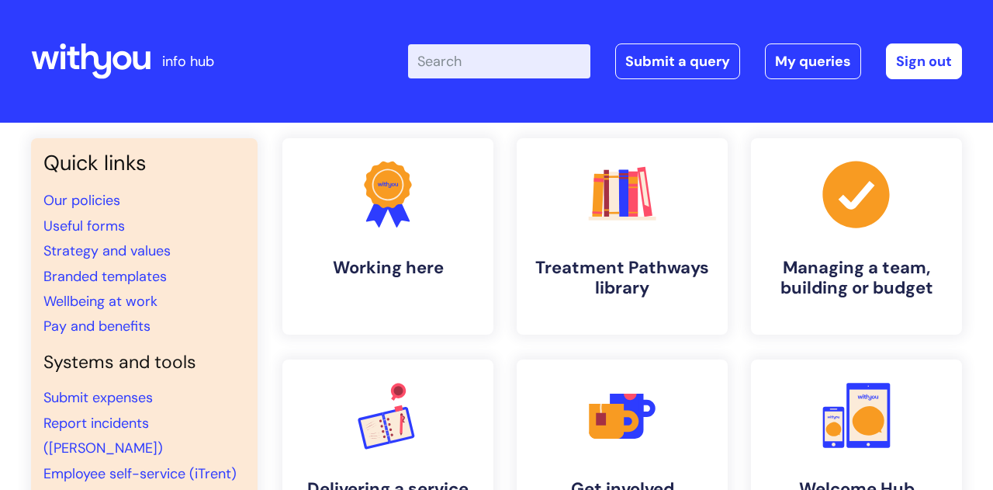 The width and height of the screenshot is (993, 490). What do you see at coordinates (107, 251) in the screenshot?
I see `a: Strategy and values` at bounding box center [107, 251].